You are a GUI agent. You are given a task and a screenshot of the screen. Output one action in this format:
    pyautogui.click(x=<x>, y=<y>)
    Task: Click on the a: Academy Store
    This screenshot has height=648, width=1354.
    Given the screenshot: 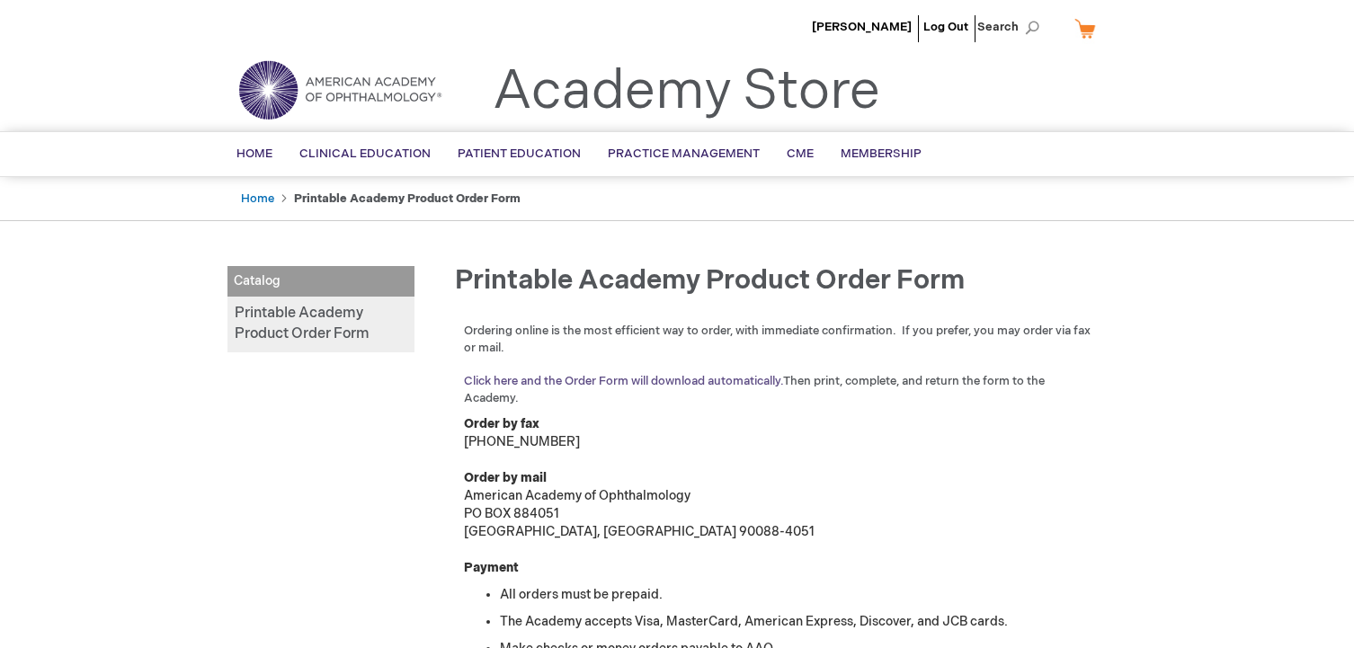 What is the action you would take?
    pyautogui.click(x=686, y=92)
    